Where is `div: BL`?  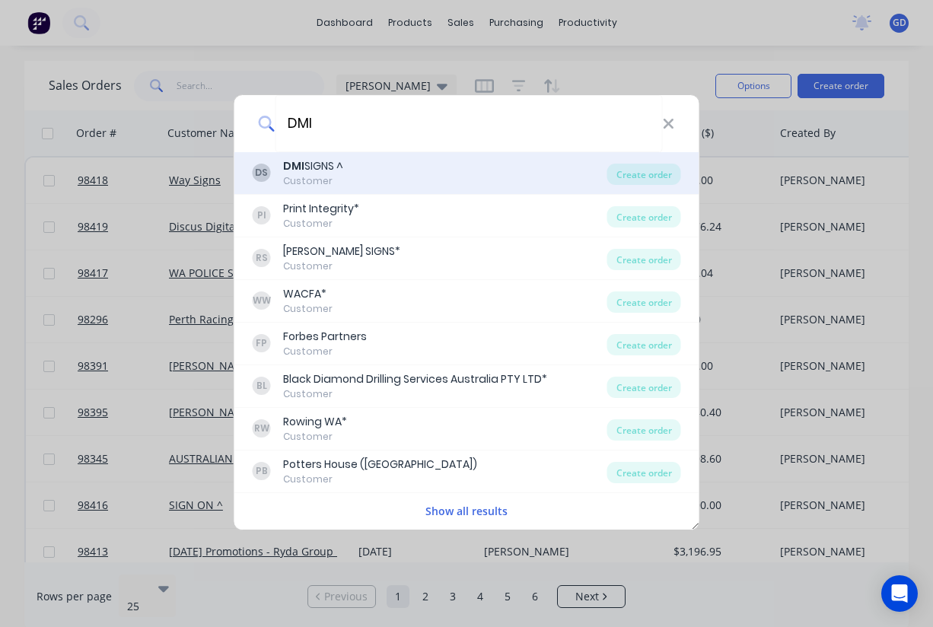 div: BL is located at coordinates (262, 386).